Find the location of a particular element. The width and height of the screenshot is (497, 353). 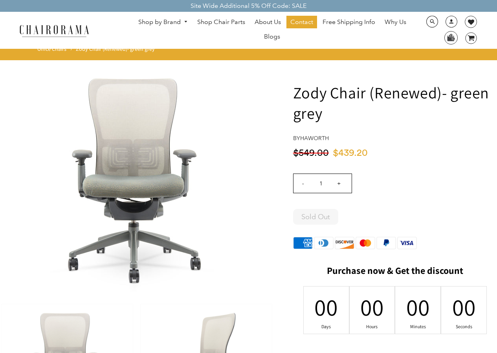

a: Shop Chair Parts is located at coordinates (221, 22).